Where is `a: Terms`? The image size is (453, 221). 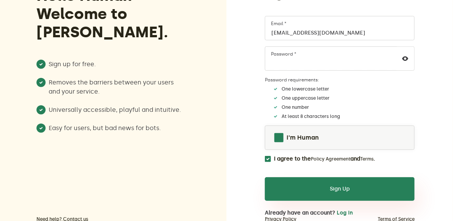
a: Terms is located at coordinates (367, 159).